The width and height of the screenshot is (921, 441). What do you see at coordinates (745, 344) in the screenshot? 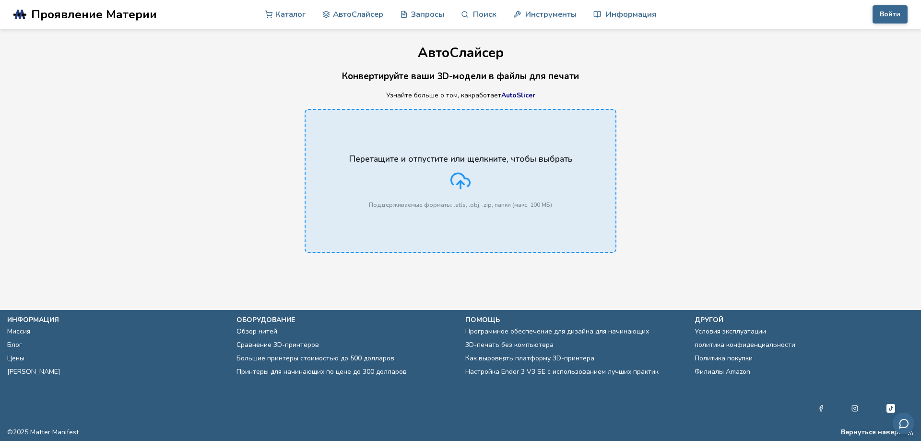
I see `font: политика конфиденциальности` at bounding box center [745, 344].